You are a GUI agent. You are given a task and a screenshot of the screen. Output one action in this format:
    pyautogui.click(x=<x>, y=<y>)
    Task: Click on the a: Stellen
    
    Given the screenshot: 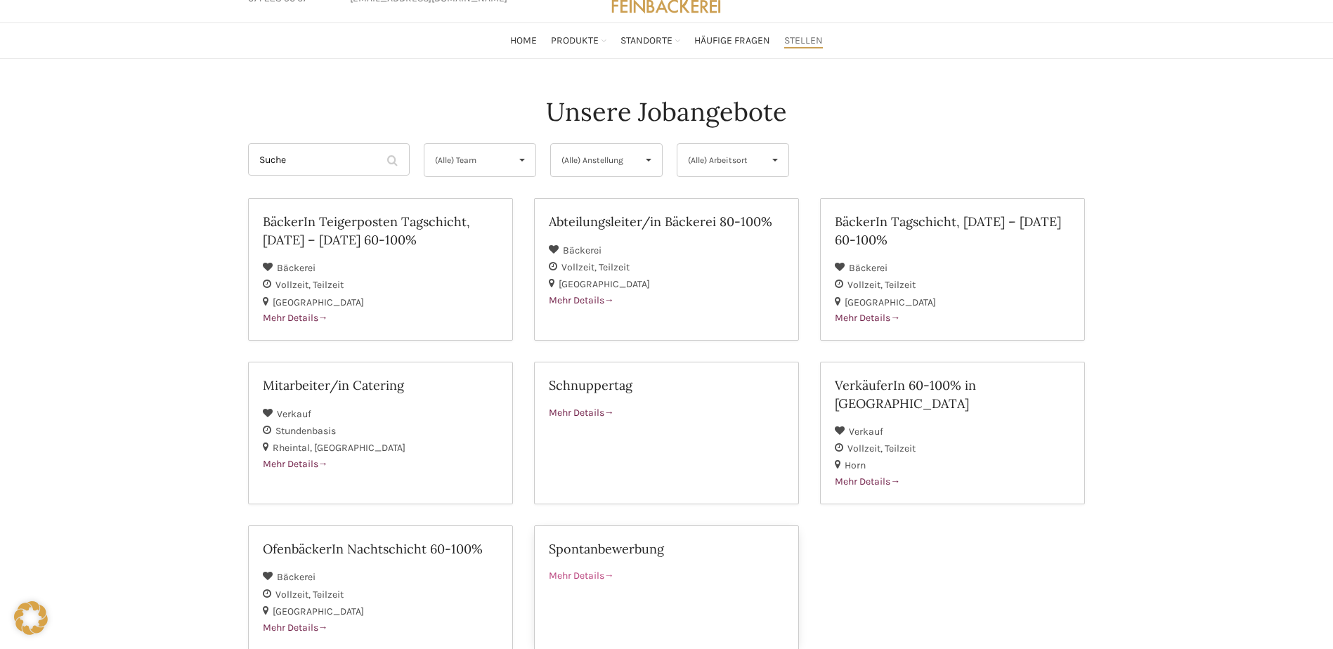 What is the action you would take?
    pyautogui.click(x=803, y=41)
    